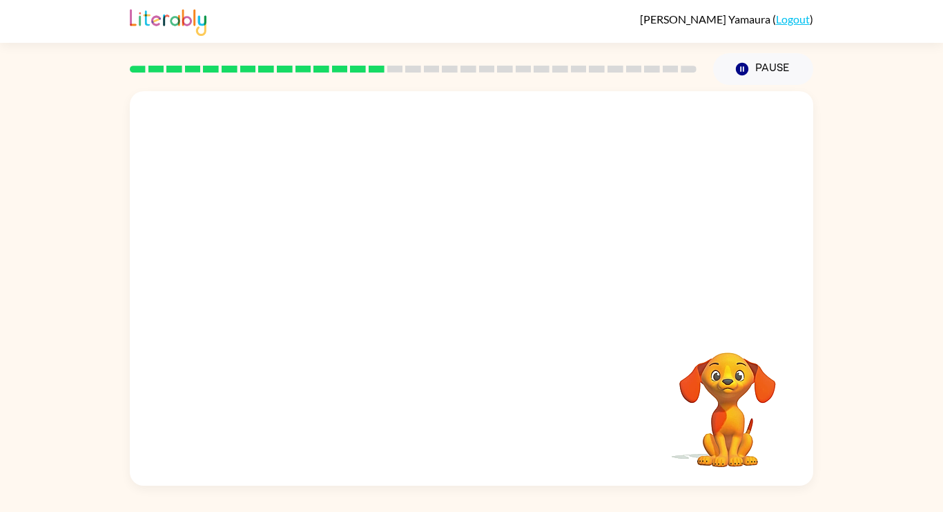 The height and width of the screenshot is (512, 943). Describe the element at coordinates (793, 19) in the screenshot. I see `a: Logout` at that location.